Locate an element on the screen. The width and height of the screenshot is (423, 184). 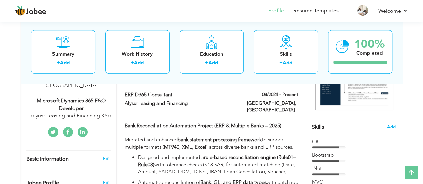
span: Basic Information is located at coordinates (47, 159).